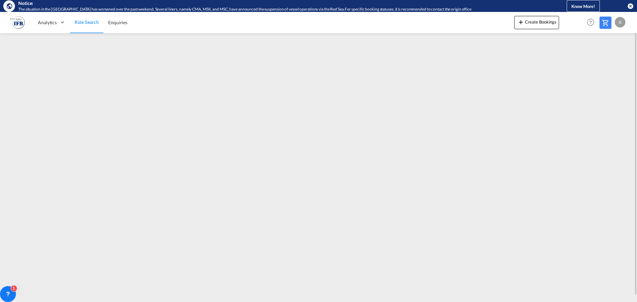 This screenshot has height=302, width=637. What do you see at coordinates (521, 22) in the screenshot?
I see `md-icon: icon-plus 400-fg` at bounding box center [521, 22].